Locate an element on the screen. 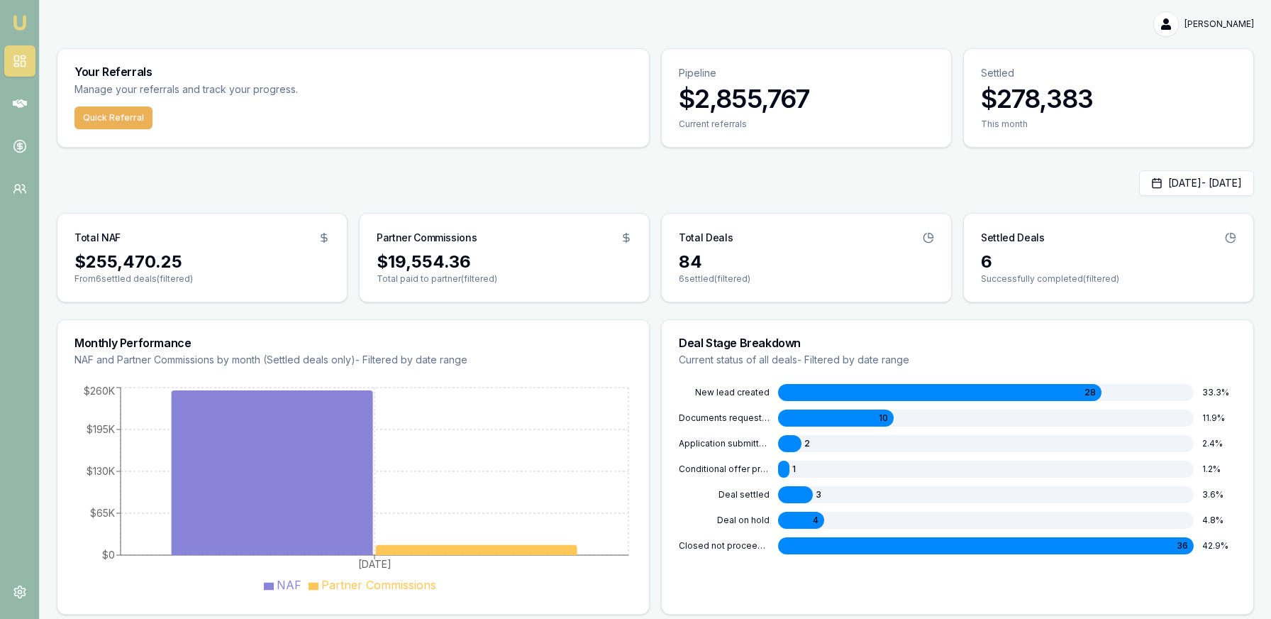 The image size is (1271, 619). div: 42.9 % is located at coordinates (1219, 546).